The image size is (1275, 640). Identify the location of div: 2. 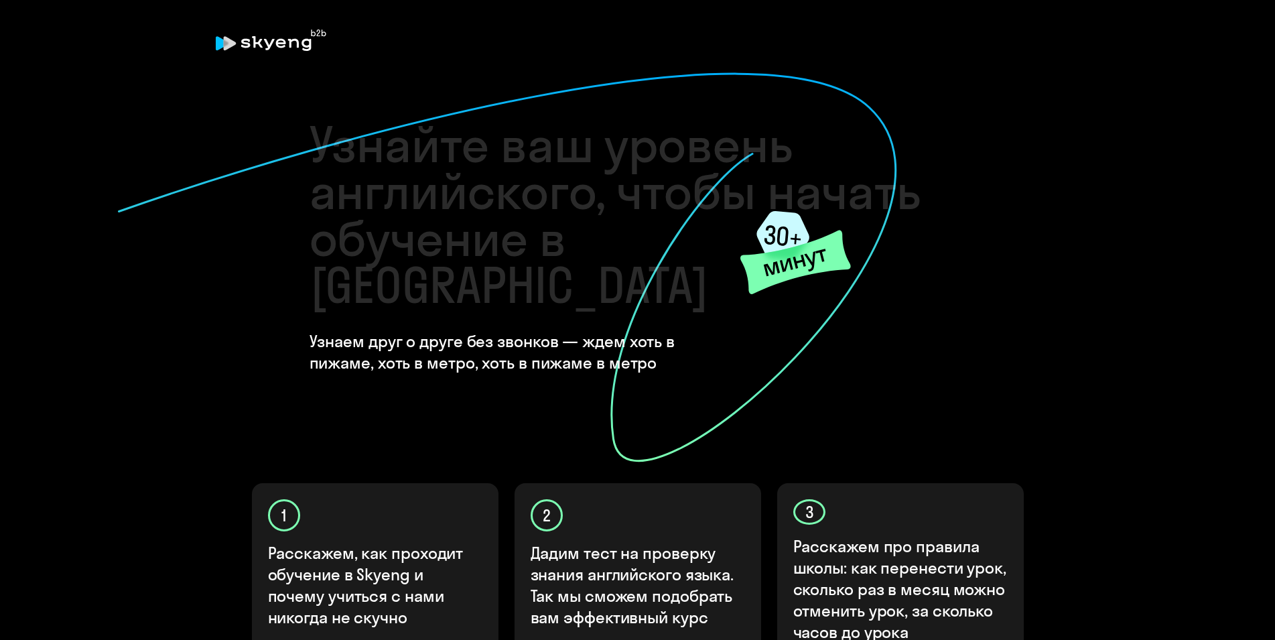
(547, 515).